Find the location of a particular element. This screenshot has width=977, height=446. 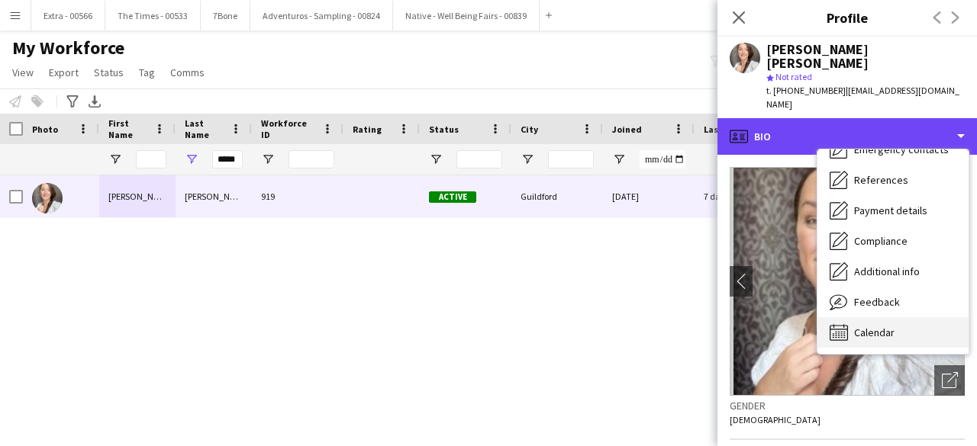

span: Tag is located at coordinates (146, 72).